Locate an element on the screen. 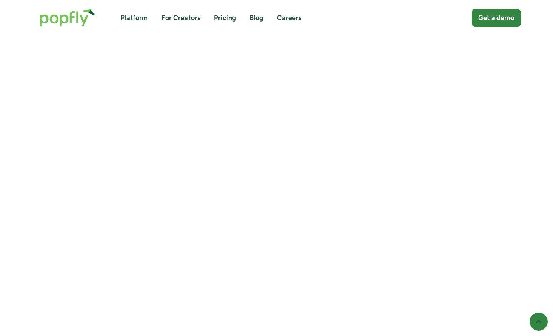 This screenshot has width=553, height=336. a: Get a demo is located at coordinates (496, 18).